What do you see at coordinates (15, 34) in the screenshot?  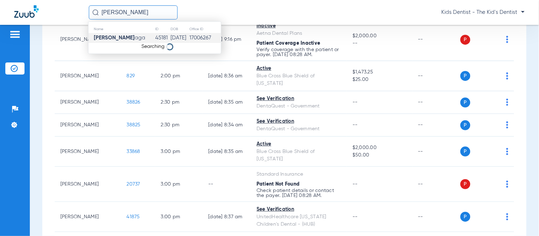 I see `img: hamburger-icon` at bounding box center [15, 34].